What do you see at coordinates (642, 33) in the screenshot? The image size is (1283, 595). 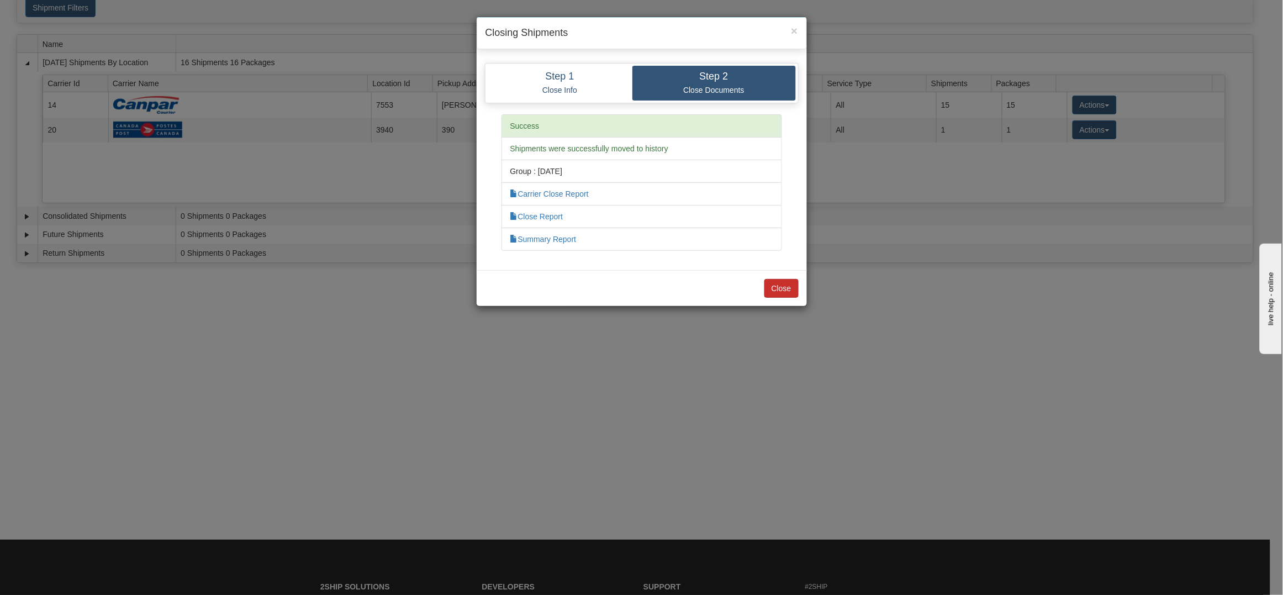 I see `h4: Closing Shipments` at bounding box center [642, 33].